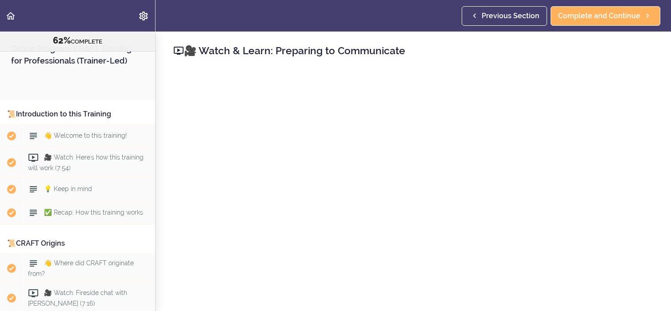  What do you see at coordinates (93, 212) in the screenshot?
I see `span: ✅ Recap: How this training works` at bounding box center [93, 212].